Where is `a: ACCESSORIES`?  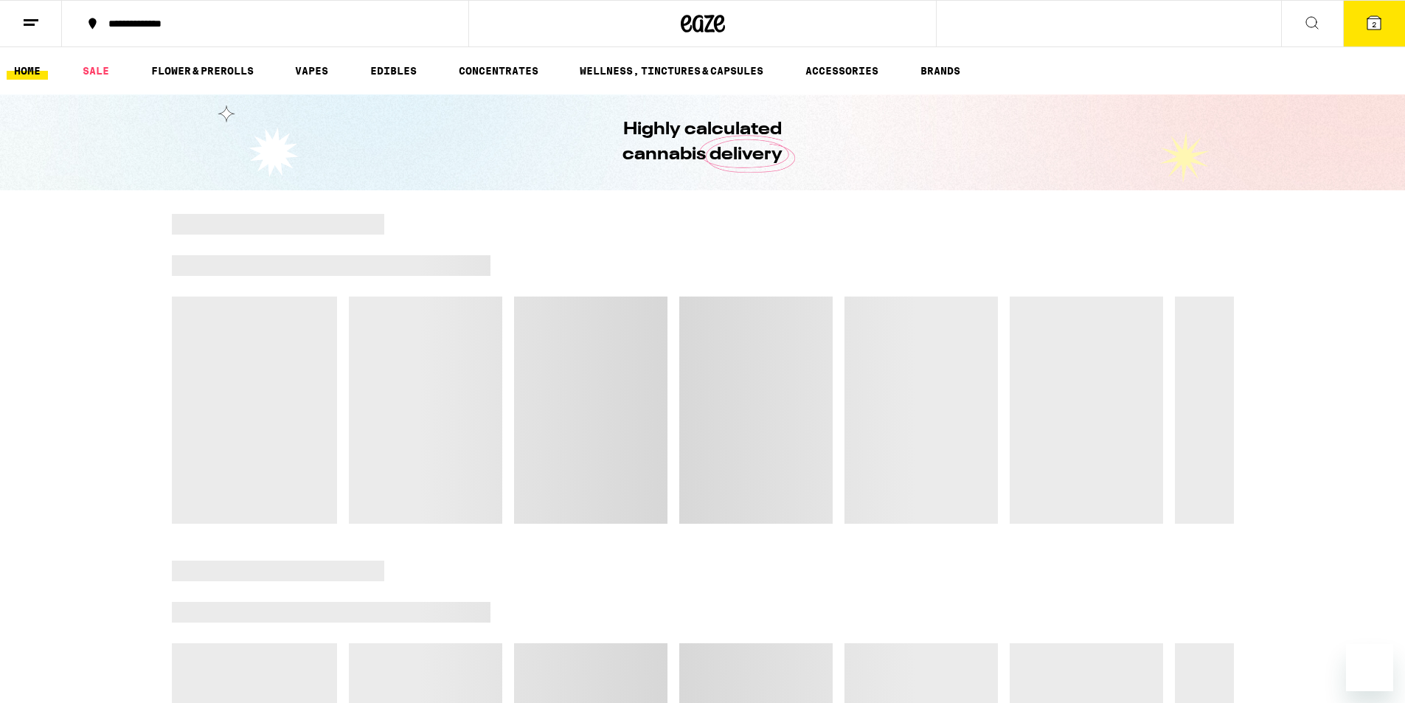 a: ACCESSORIES is located at coordinates (842, 71).